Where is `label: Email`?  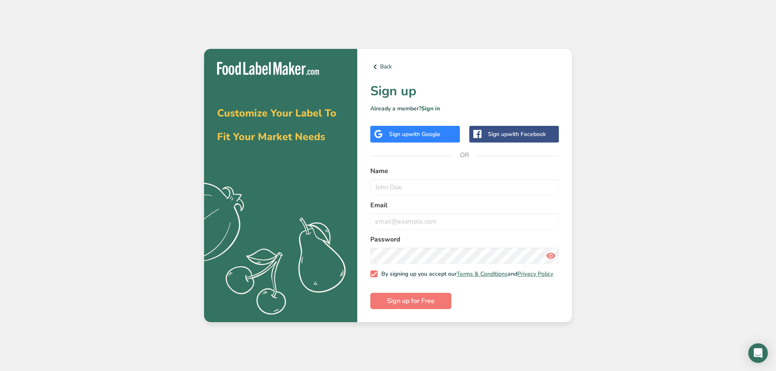 label: Email is located at coordinates (464, 205).